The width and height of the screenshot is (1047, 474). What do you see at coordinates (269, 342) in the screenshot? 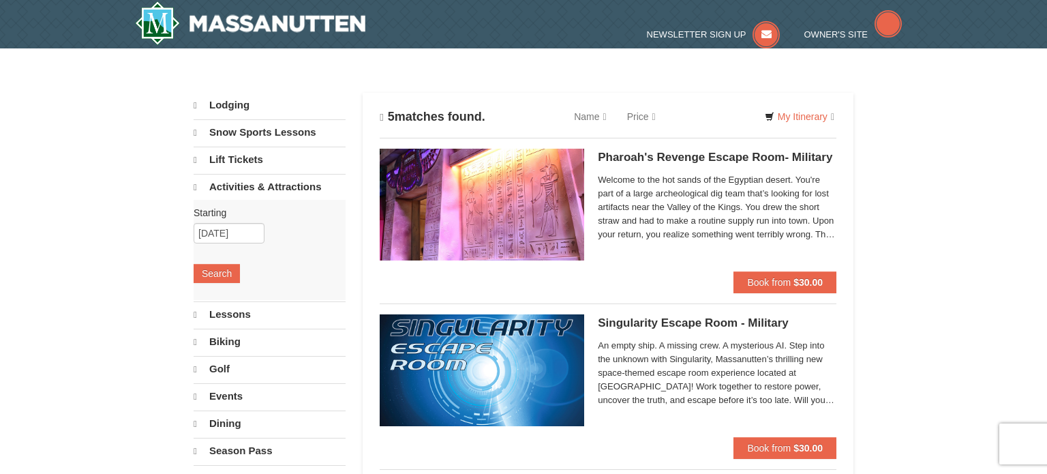
I see `a: Biking` at bounding box center [269, 342].